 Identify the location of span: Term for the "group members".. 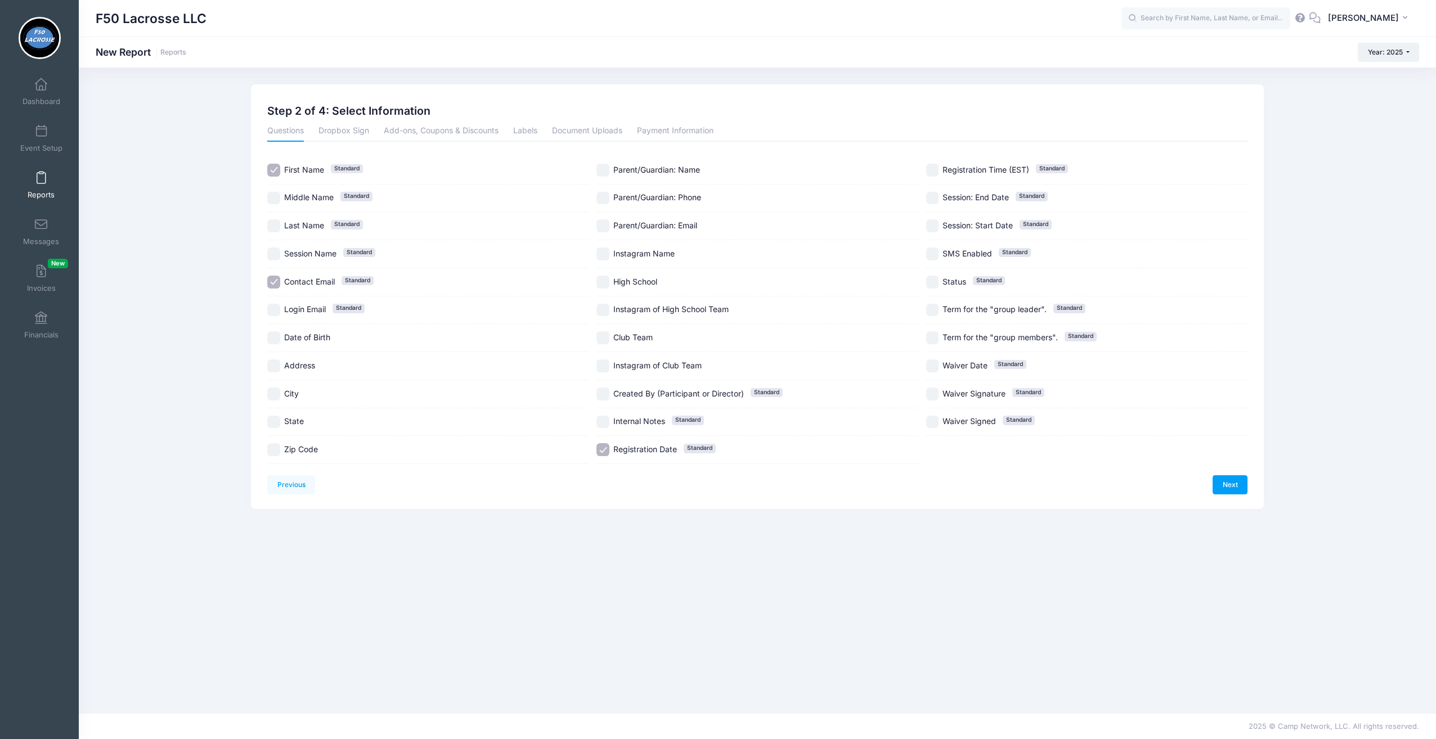
(1000, 337).